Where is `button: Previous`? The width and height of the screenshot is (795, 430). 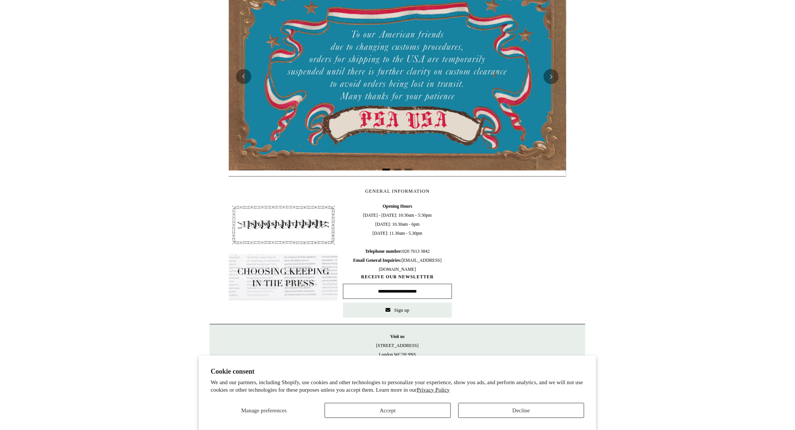
button: Previous is located at coordinates (244, 77).